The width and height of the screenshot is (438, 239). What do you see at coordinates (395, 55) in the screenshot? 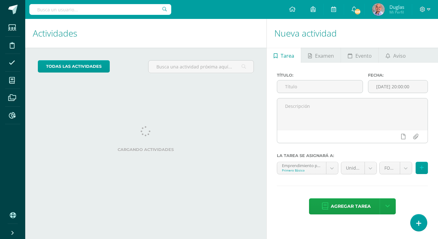
I see `a: Aviso` at bounding box center [395, 55].